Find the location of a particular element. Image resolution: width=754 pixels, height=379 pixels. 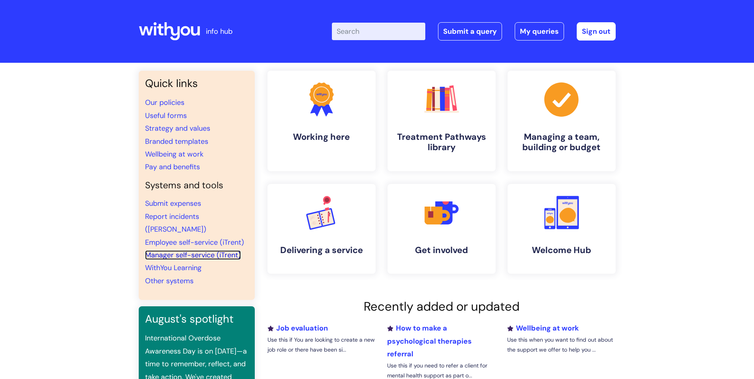

a: My queries is located at coordinates (539, 31).